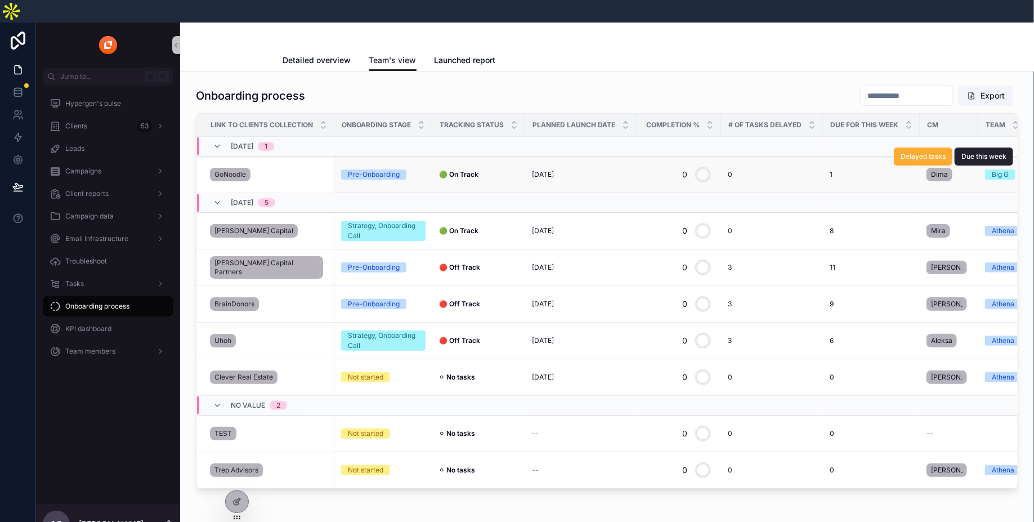  What do you see at coordinates (765, 125) in the screenshot?
I see `span: # of tasks delayed` at bounding box center [765, 125].